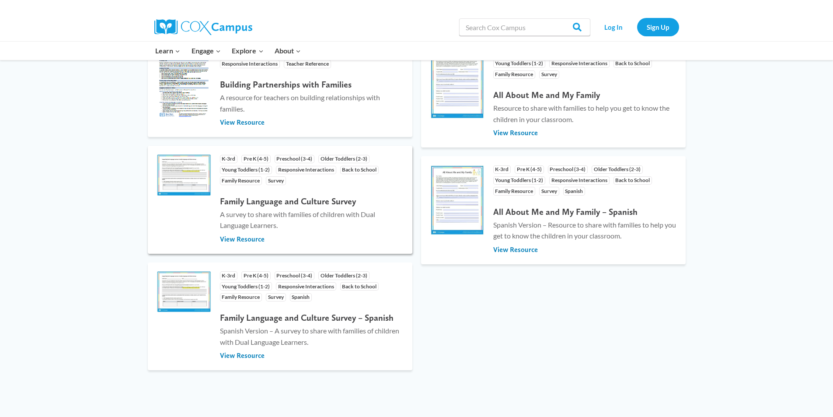 This screenshot has height=417, width=833. I want to click on p: Resource to share with families to help you get to know the children in your classroom., so click(585, 113).